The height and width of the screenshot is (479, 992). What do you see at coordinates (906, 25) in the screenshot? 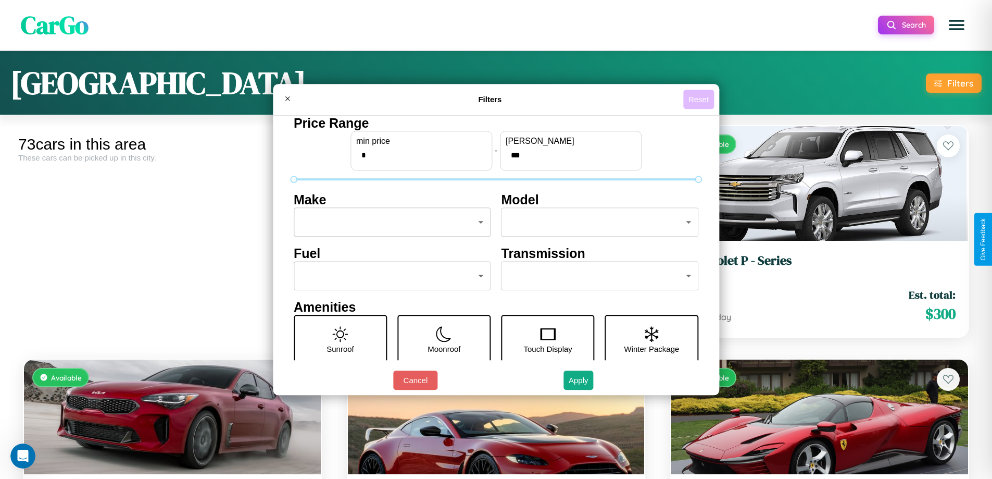
I see `button: Search` at bounding box center [906, 25].